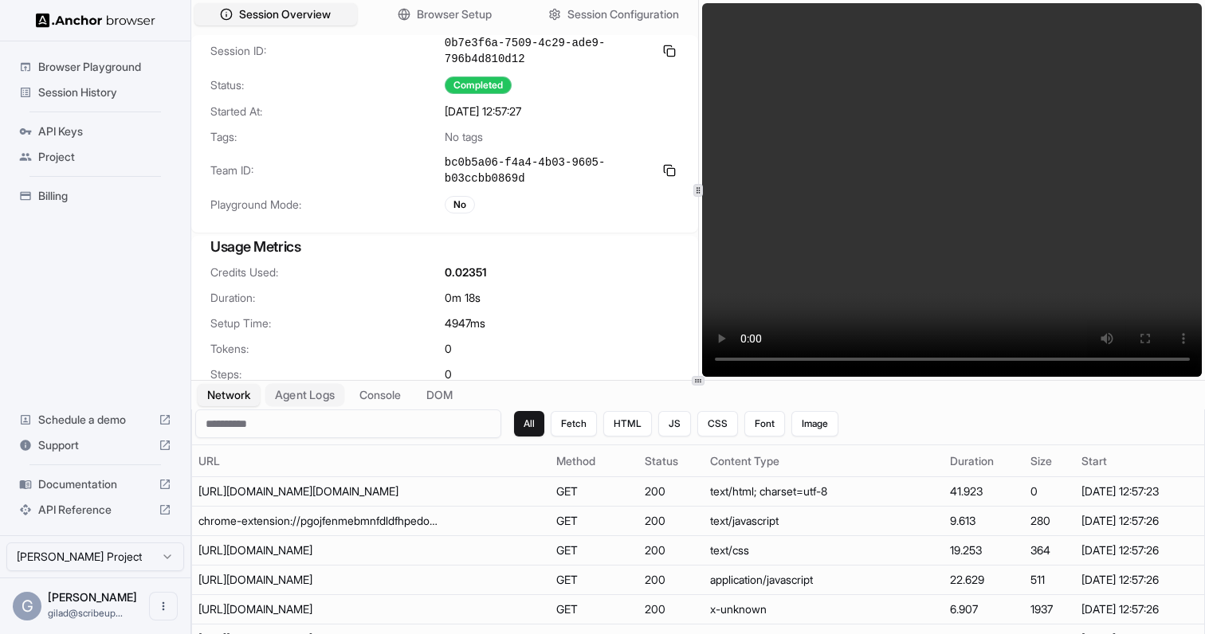 The image size is (1205, 634). I want to click on span: Tags:, so click(327, 137).